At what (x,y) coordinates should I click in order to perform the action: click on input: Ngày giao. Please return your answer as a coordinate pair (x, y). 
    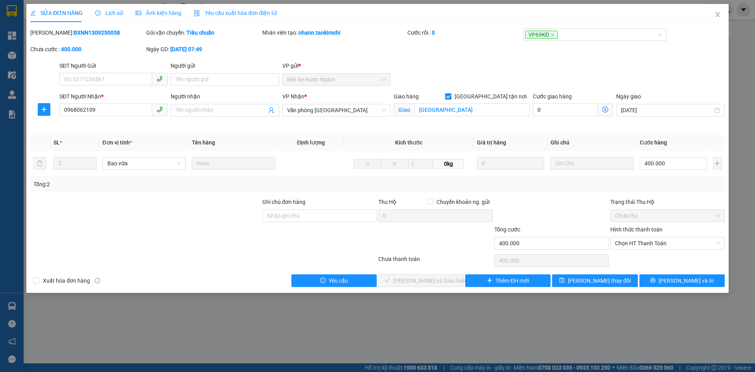
    Looking at the image, I should click on (667, 110).